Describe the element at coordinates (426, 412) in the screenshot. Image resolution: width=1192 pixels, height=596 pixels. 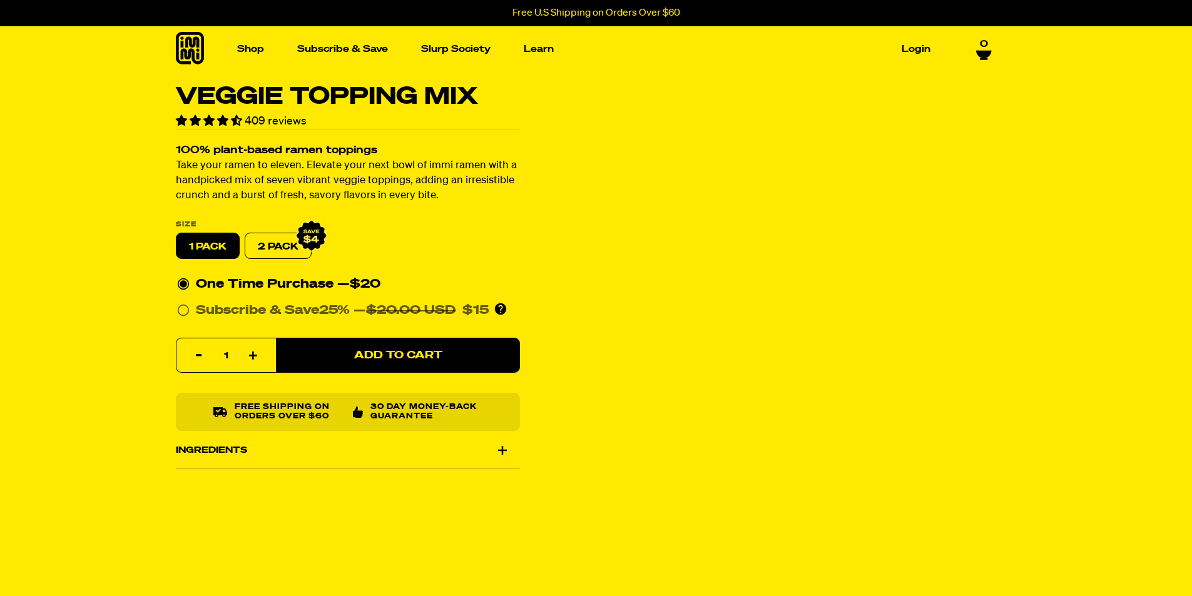
I see `p: 30 Day Money-Back Guarantee` at that location.